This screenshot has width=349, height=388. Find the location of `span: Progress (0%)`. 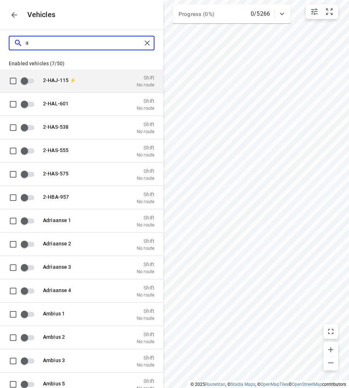

span: Progress (0%) is located at coordinates (196, 14).